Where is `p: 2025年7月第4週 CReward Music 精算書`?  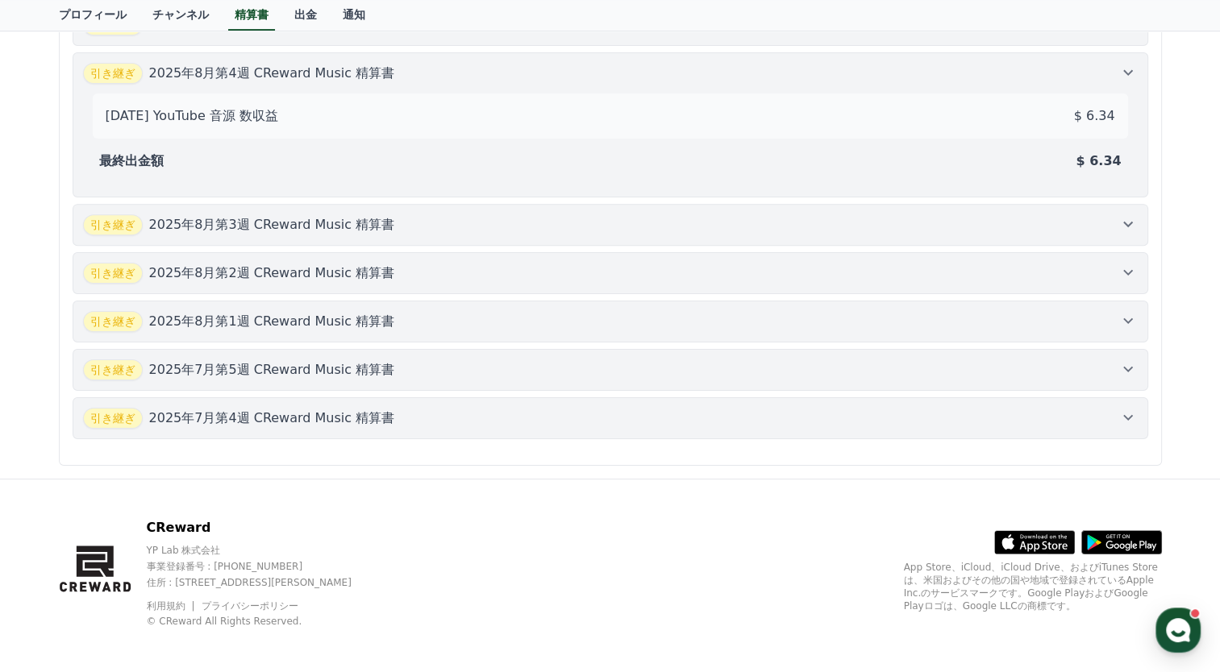
p: 2025年7月第4週 CReward Music 精算書 is located at coordinates (272, 418).